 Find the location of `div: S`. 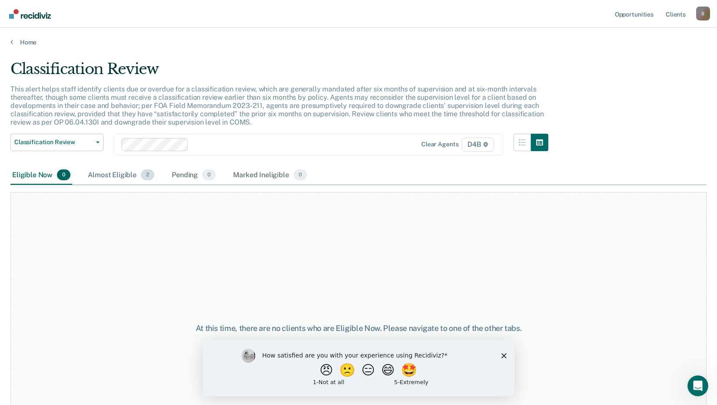

div: S is located at coordinates (704, 13).